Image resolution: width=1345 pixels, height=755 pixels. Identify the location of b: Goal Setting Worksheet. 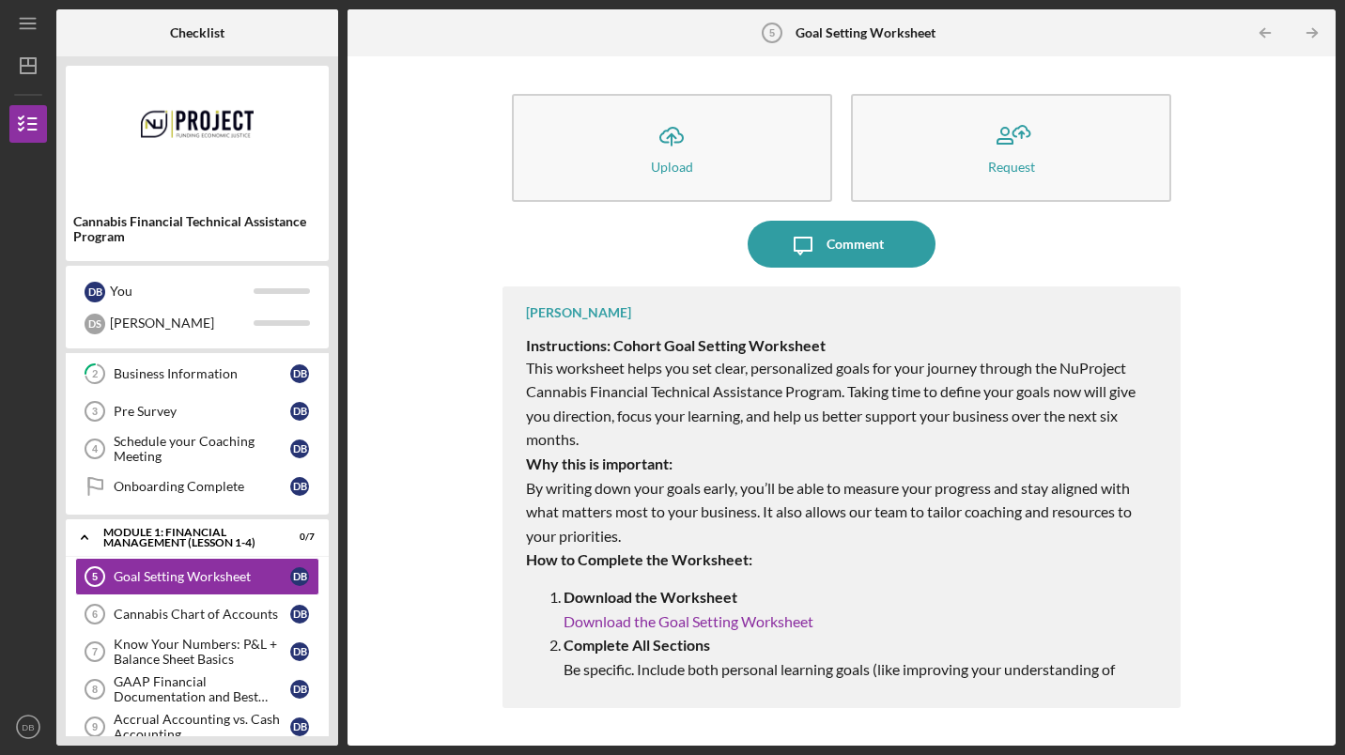
(865, 33).